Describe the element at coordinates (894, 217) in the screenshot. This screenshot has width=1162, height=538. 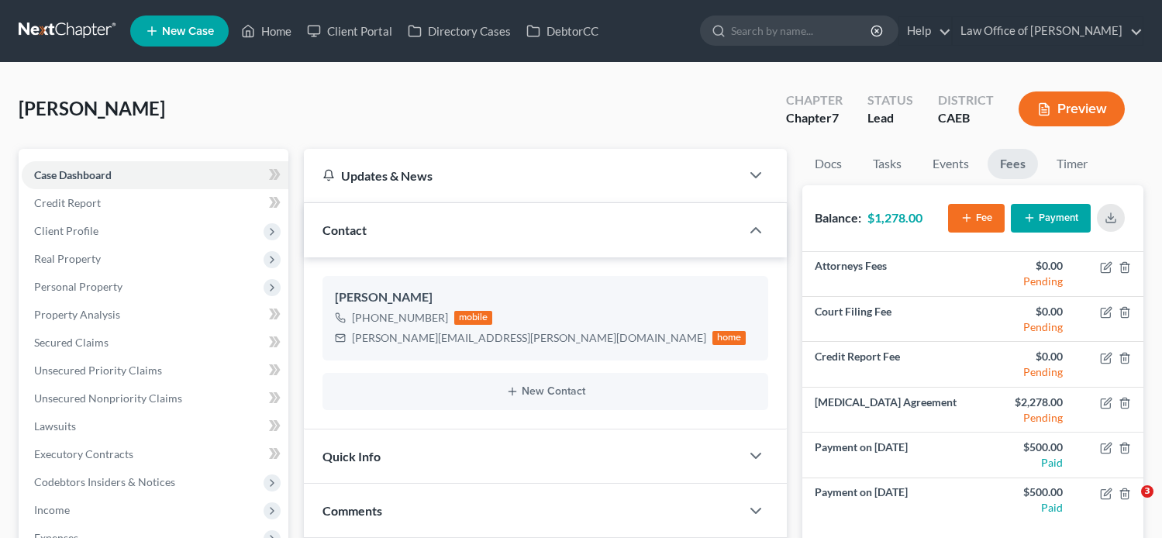
I see `strong: $1,278.00` at that location.